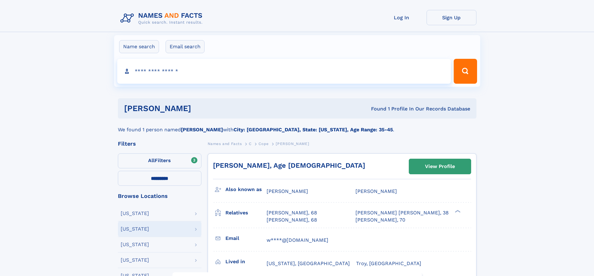 The image size is (594, 276). What do you see at coordinates (263, 144) in the screenshot?
I see `span: Cope` at bounding box center [263, 144].